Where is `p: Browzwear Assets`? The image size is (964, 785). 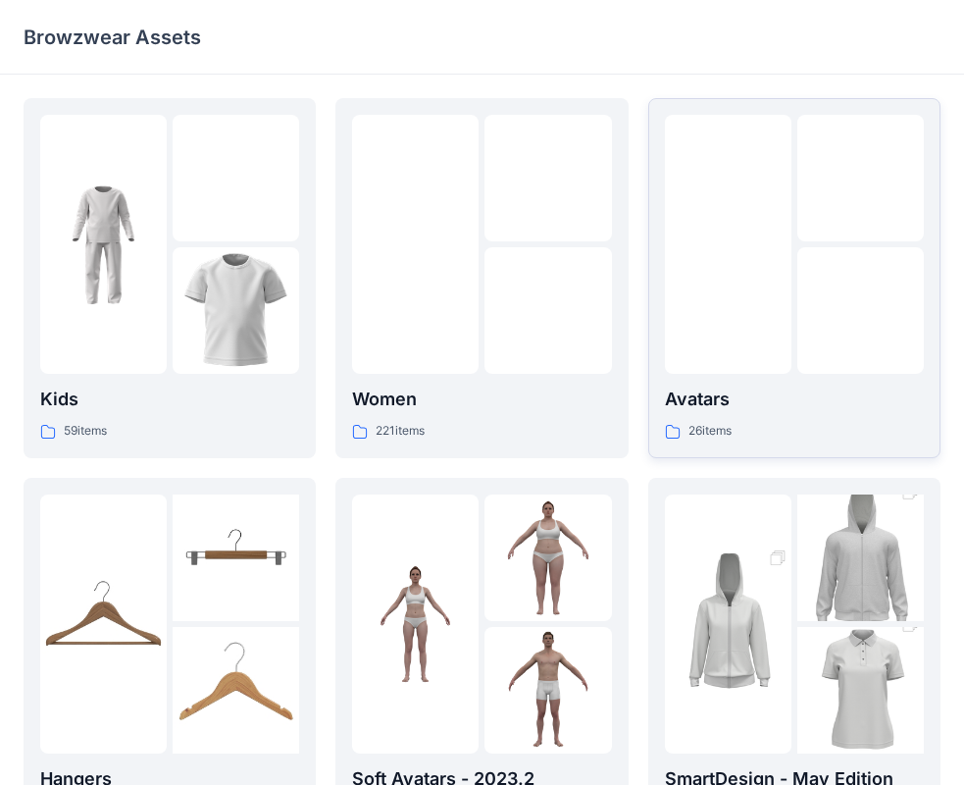
p: Browzwear Assets is located at coordinates (112, 37).